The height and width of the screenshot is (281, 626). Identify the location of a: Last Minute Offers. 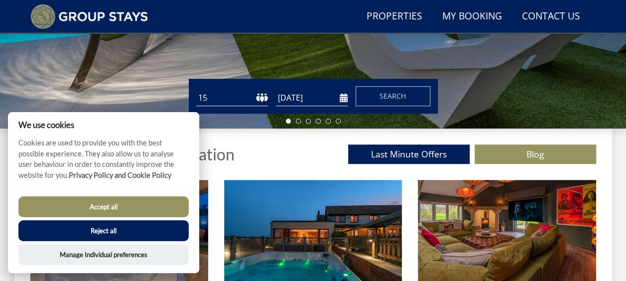
(409, 154).